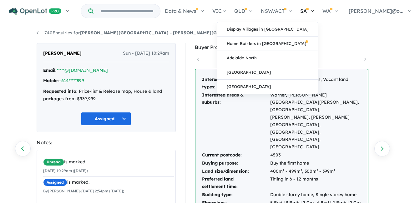 The height and width of the screenshot is (203, 420). What do you see at coordinates (236, 195) in the screenshot?
I see `td: Building type:` at bounding box center [236, 195].